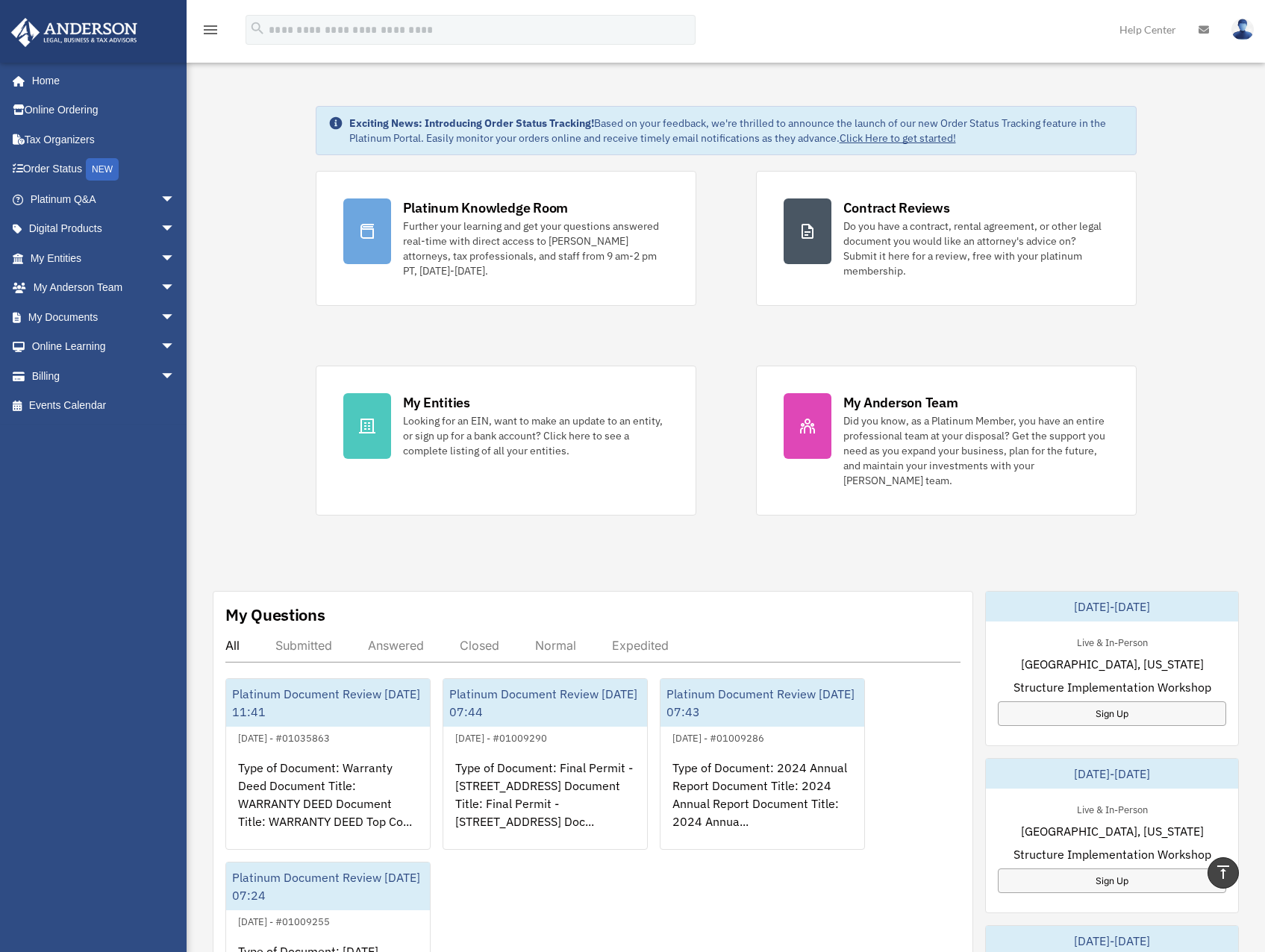 This screenshot has width=1265, height=952. I want to click on div: Submitted, so click(304, 646).